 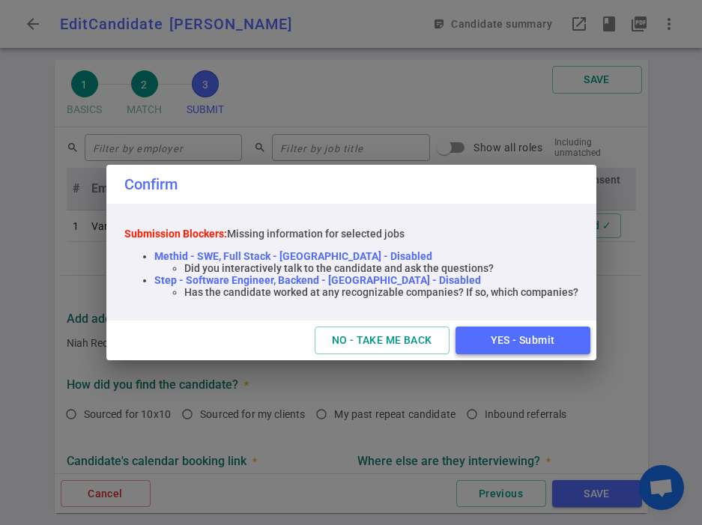 What do you see at coordinates (351, 234) in the screenshot?
I see `div: Missing information for selected jobs` at bounding box center [351, 234].